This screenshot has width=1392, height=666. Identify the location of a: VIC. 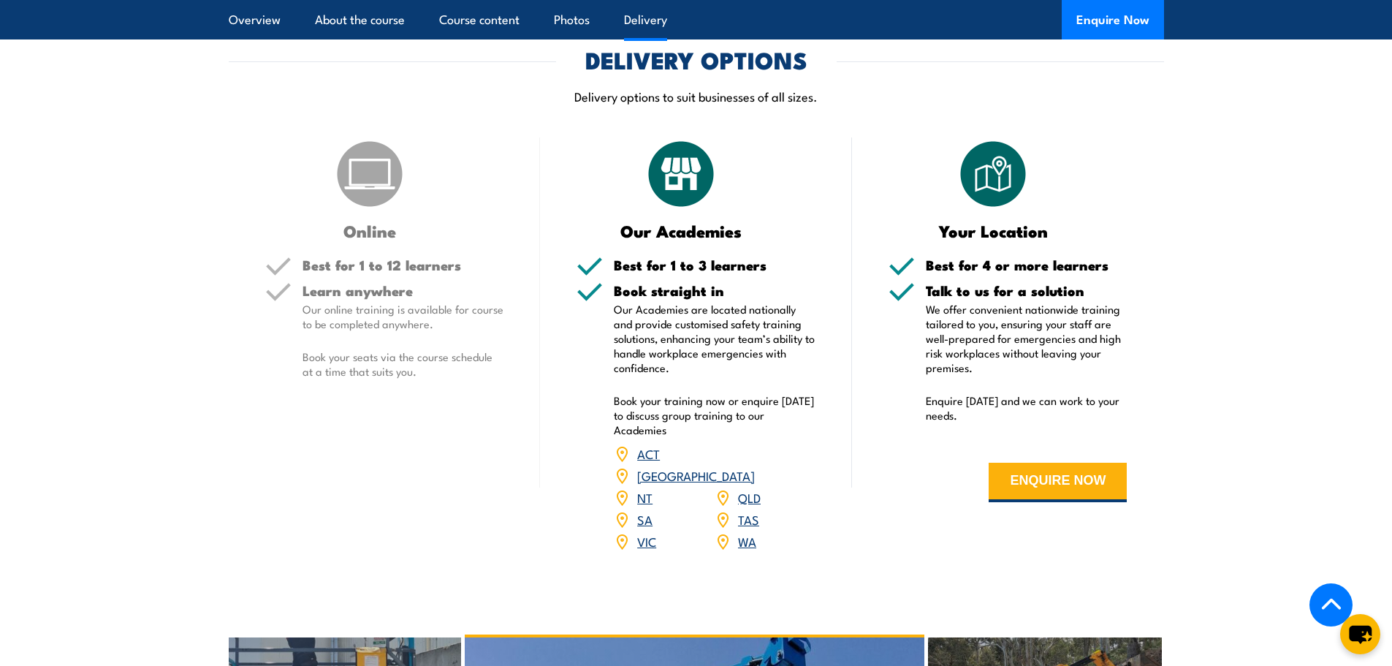
(647, 541).